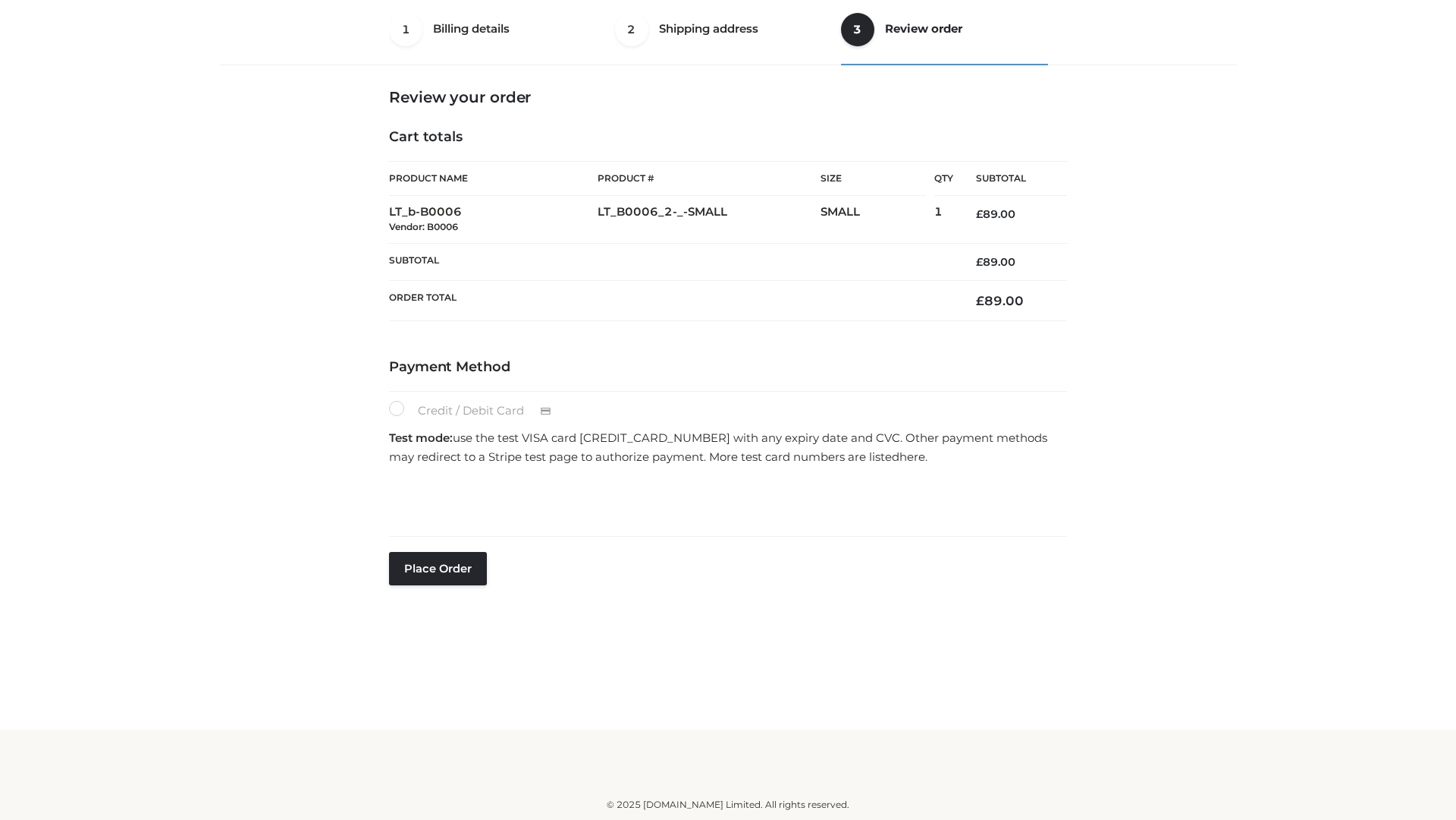 The width and height of the screenshot is (1456, 820). I want to click on h4: Payment Method, so click(728, 367).